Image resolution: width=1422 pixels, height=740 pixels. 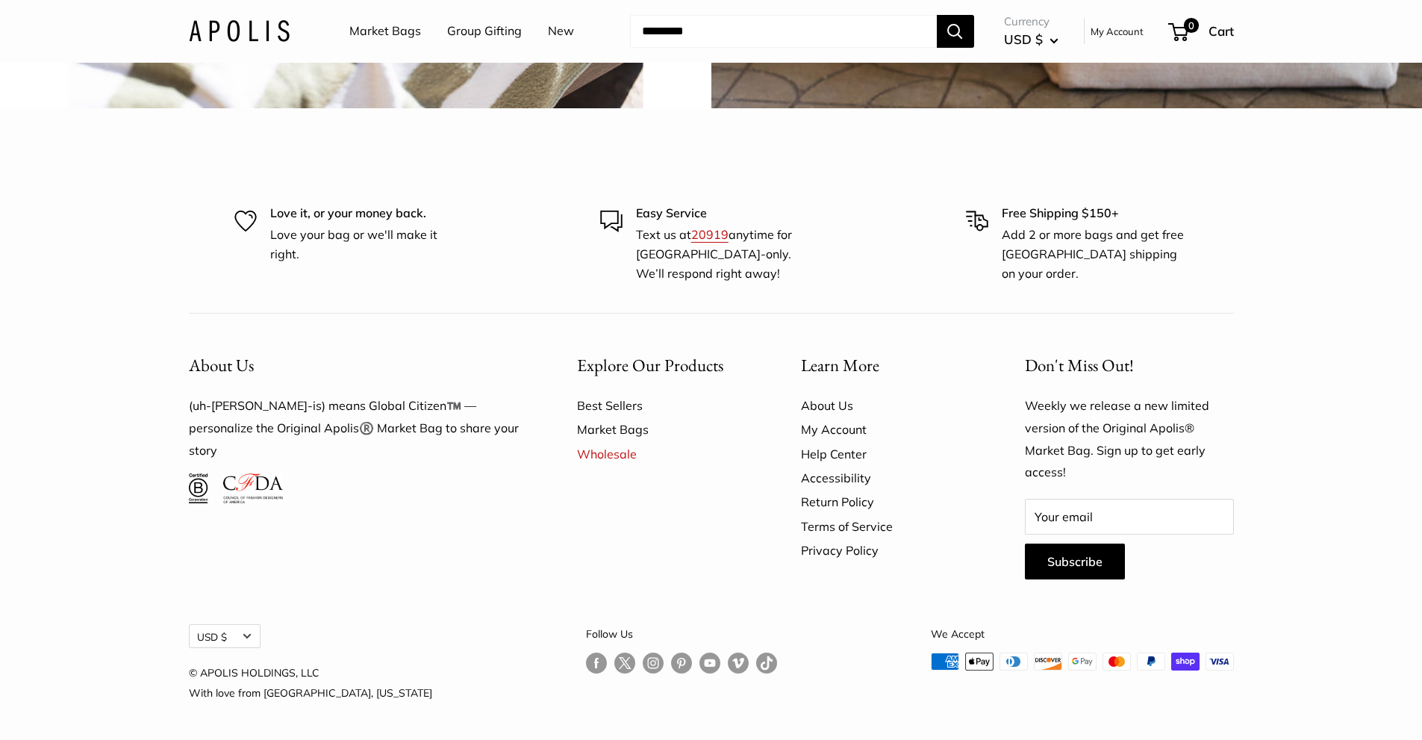 What do you see at coordinates (650, 365) in the screenshot?
I see `span: Explore Our Products` at bounding box center [650, 365].